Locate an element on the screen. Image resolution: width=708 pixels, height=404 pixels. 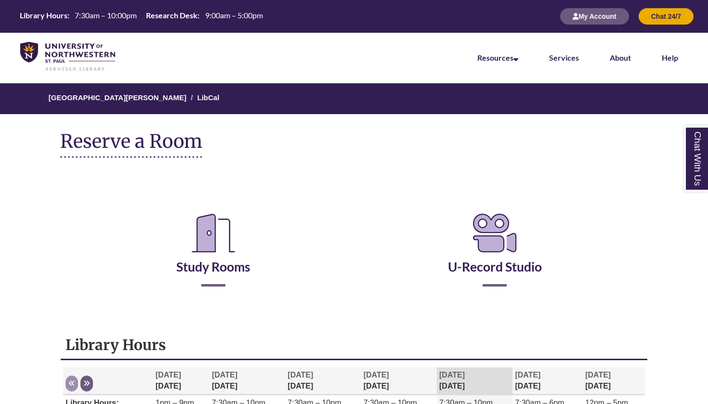
a: Help is located at coordinates (670, 57).